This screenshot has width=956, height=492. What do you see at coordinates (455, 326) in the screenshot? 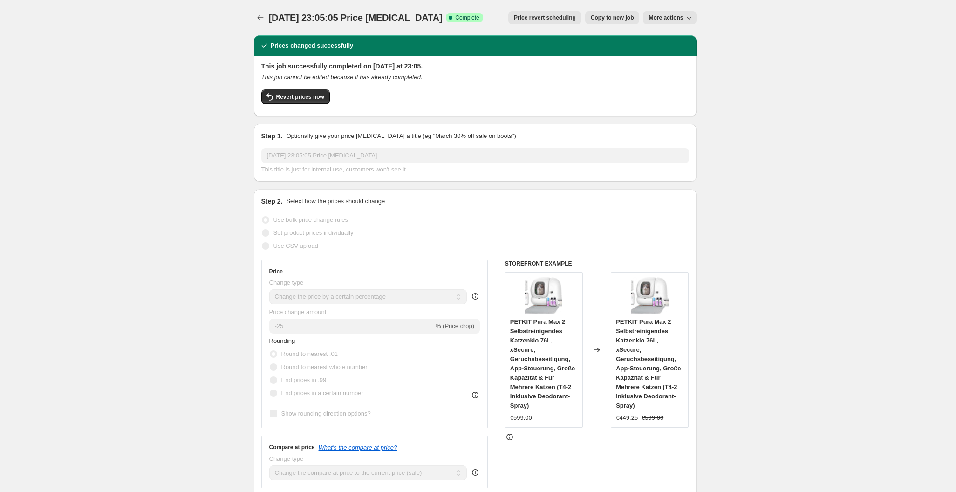
I see `span: % (Price drop)` at bounding box center [455, 326].